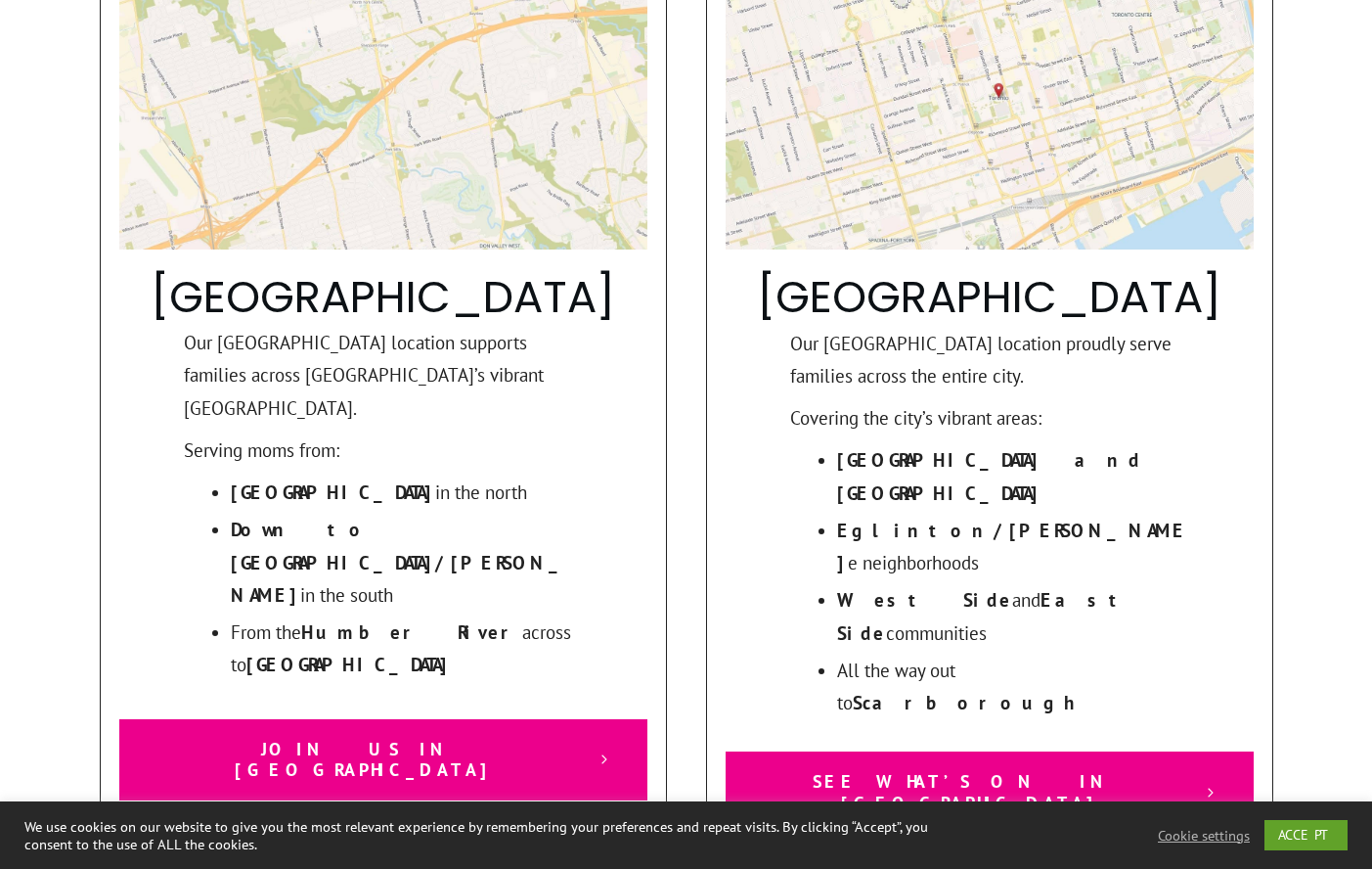 The height and width of the screenshot is (869, 1372). What do you see at coordinates (1205, 835) in the screenshot?
I see `a: Cookie settings` at bounding box center [1205, 835].